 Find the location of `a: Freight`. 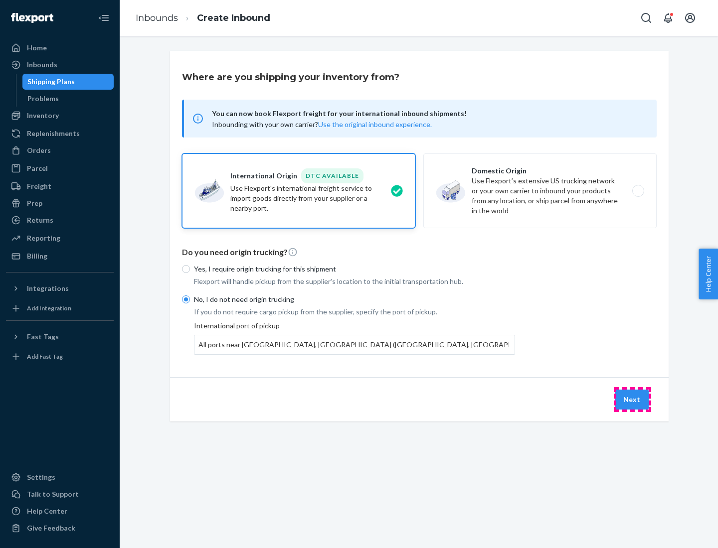

a: Freight is located at coordinates (60, 186).